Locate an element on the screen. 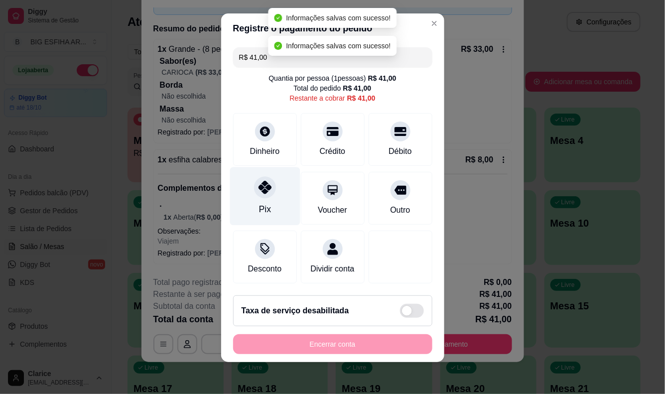 The image size is (665, 394). div: Total do pedido is located at coordinates (333, 88).